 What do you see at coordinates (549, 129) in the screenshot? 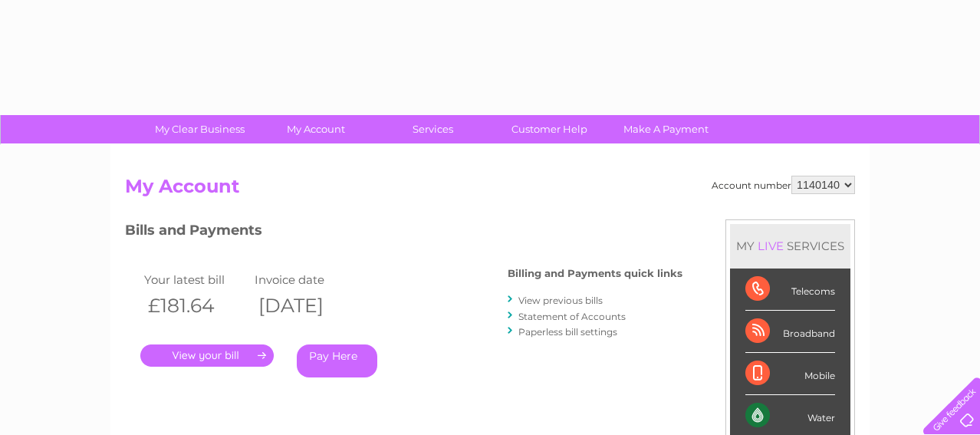
I see `a: Customer Help` at bounding box center [549, 129].